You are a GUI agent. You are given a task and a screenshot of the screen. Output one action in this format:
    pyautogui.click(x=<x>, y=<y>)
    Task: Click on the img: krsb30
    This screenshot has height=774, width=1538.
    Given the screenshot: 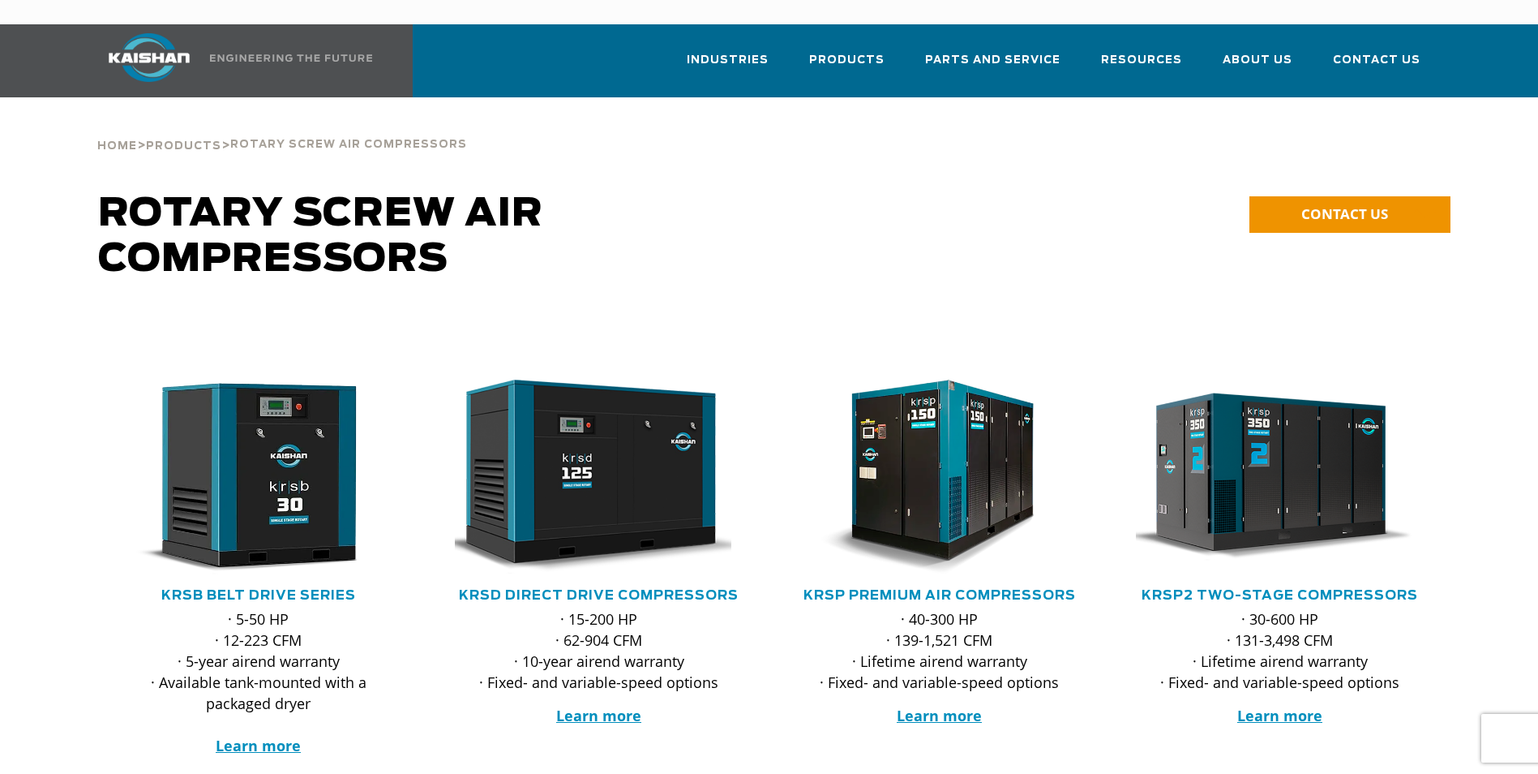 What is the action you would take?
    pyautogui.click(x=247, y=477)
    